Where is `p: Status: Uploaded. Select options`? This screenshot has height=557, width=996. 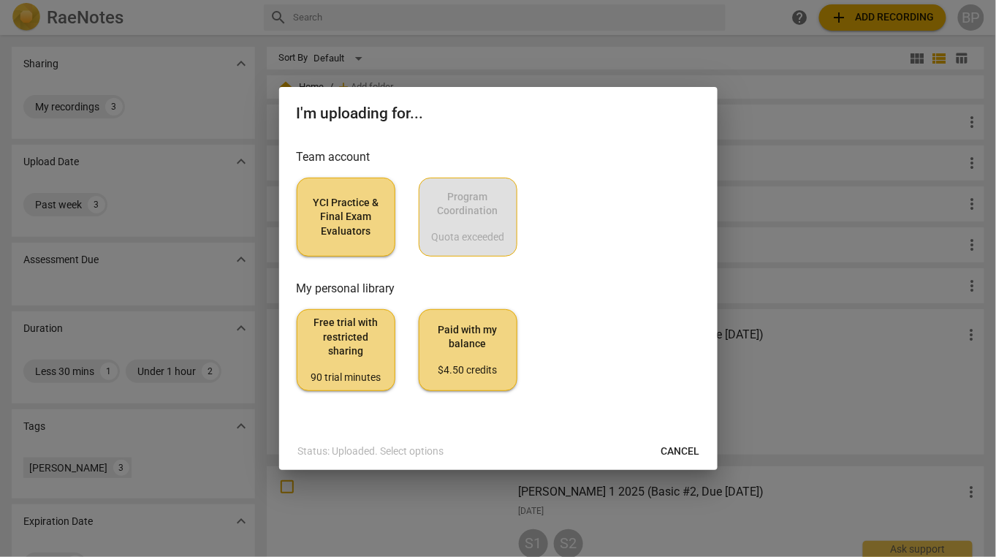
p: Status: Uploaded. Select options is located at coordinates (371, 451).